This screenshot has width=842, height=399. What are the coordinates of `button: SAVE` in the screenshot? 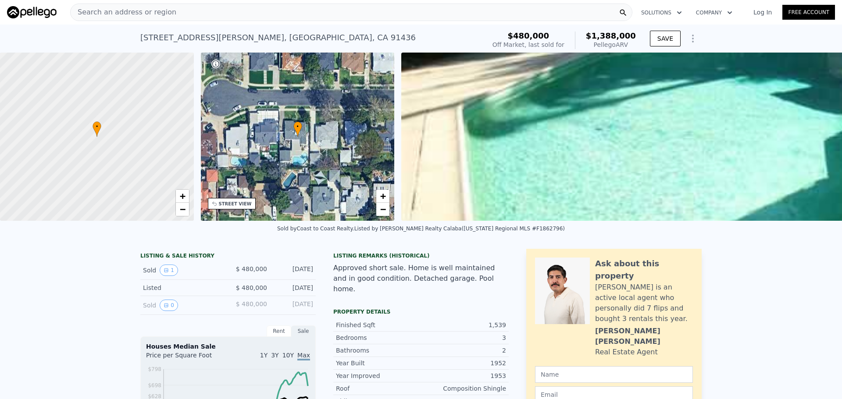 It's located at (665, 39).